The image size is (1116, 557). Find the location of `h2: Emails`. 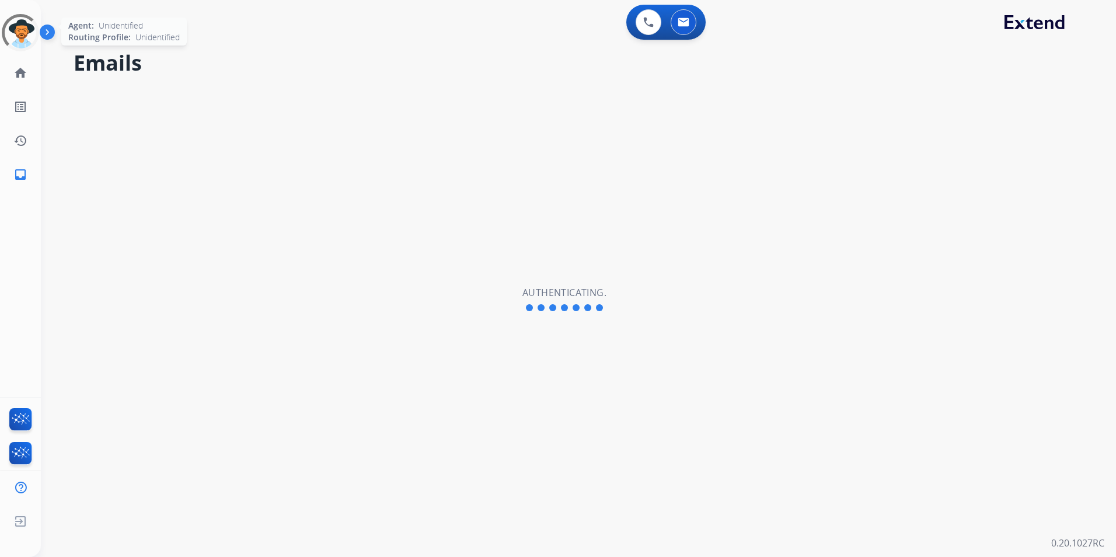

h2: Emails is located at coordinates (581, 63).